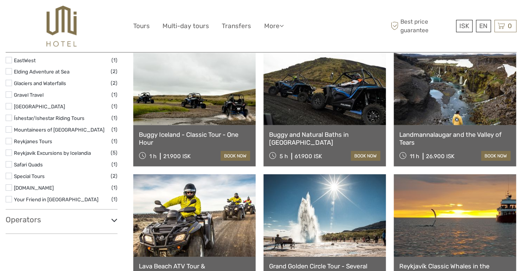 Image resolution: width=522 pixels, height=271 pixels. What do you see at coordinates (91, 16) in the screenshot?
I see `button: Open LiveChat chat widget` at bounding box center [91, 16].